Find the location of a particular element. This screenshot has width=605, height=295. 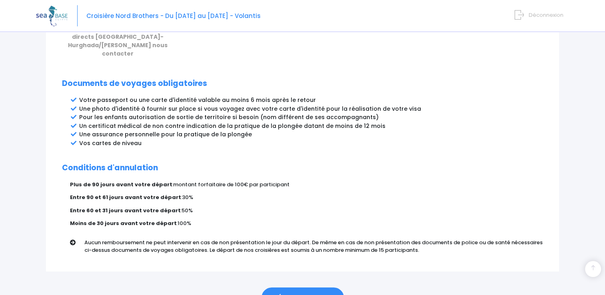

h2: Conditions d'annulation is located at coordinates (302, 168).